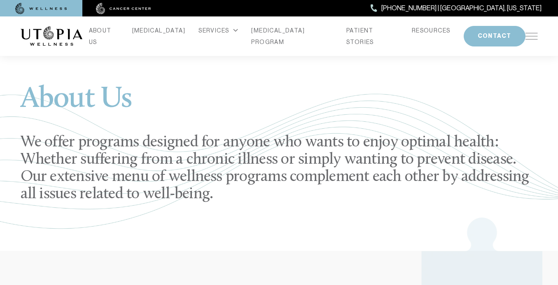  Describe the element at coordinates (279, 169) in the screenshot. I see `h2: We offer programs designed for anyone who wants to enjoy optimal health: Whether suffering from a...` at that location.